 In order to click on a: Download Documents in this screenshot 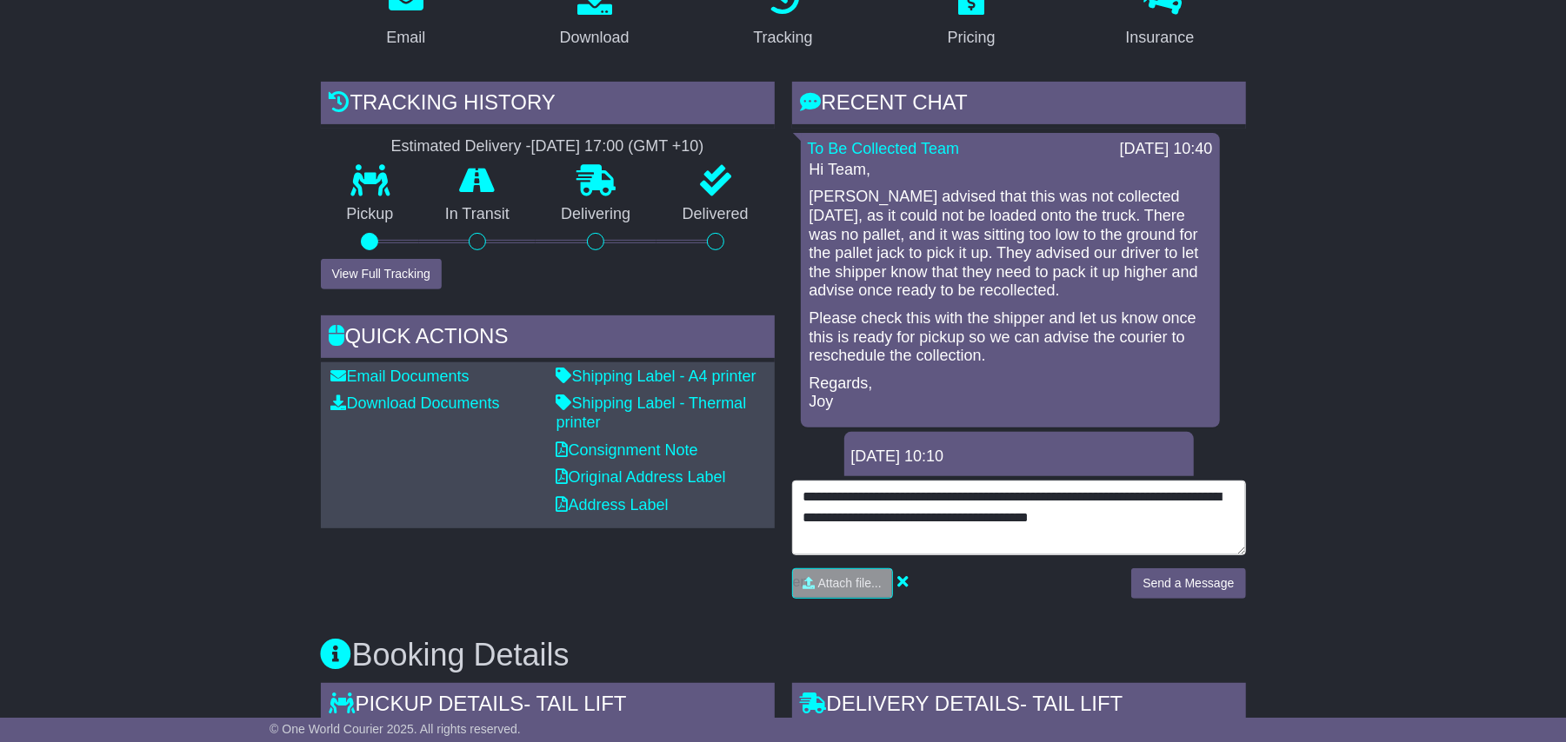, I will do `click(416, 403)`.